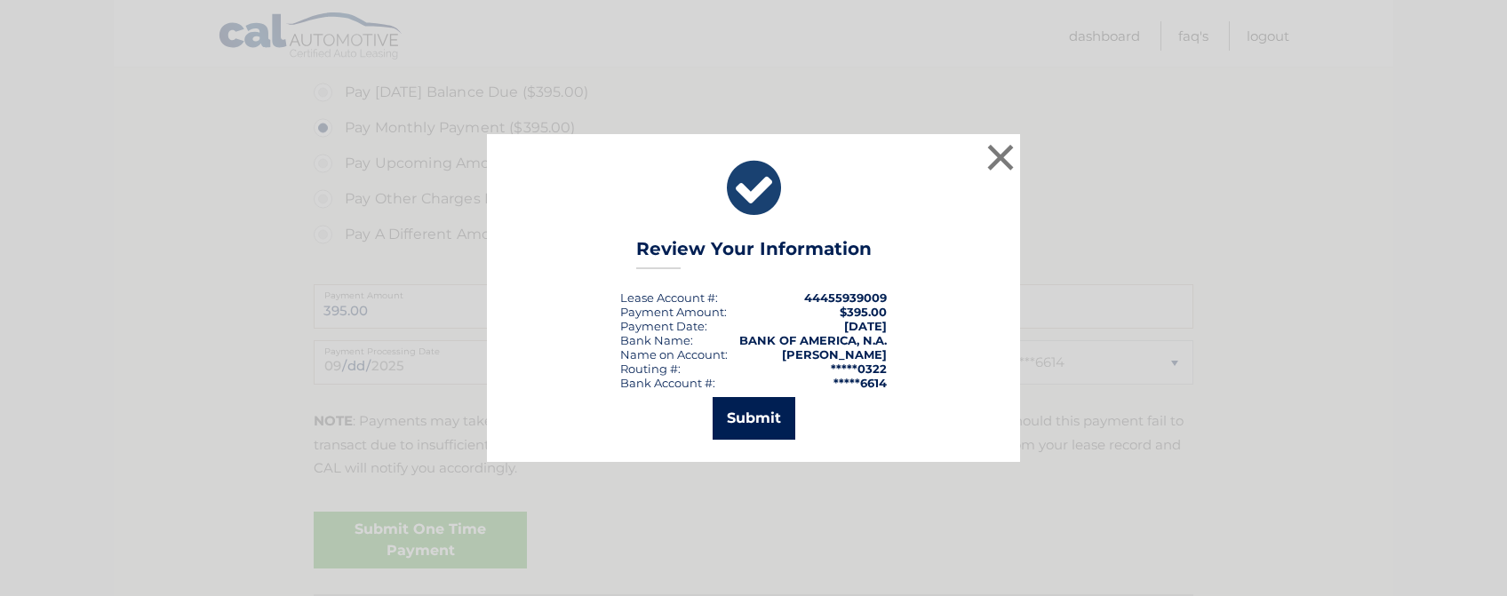  I want to click on div: Routing #:, so click(650, 369).